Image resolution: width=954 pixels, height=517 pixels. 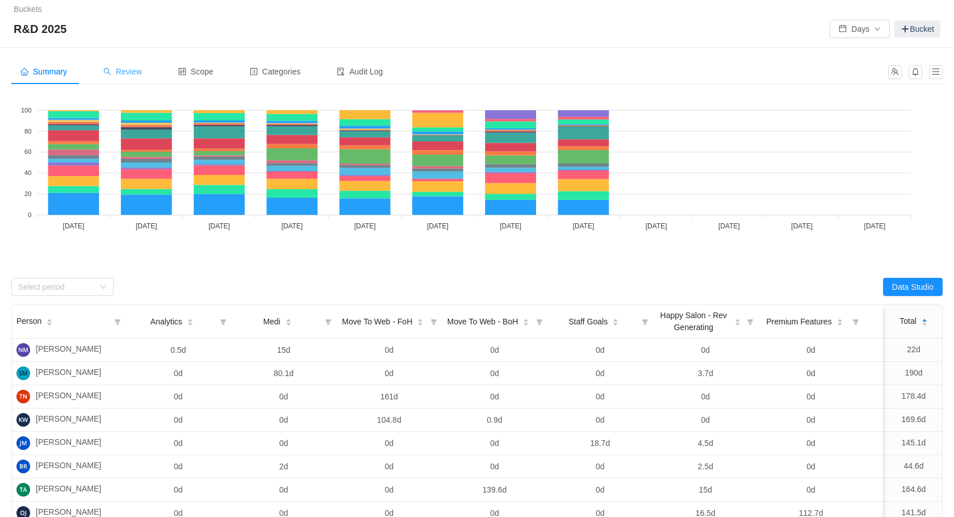 I want to click on td: 80.1d, so click(x=284, y=373).